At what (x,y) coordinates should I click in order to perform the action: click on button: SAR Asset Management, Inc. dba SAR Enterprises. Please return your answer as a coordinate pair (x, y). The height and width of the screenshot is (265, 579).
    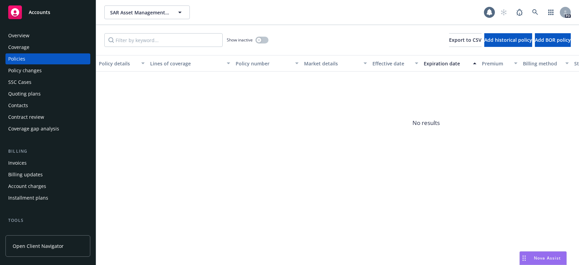
    Looking at the image, I should click on (147, 12).